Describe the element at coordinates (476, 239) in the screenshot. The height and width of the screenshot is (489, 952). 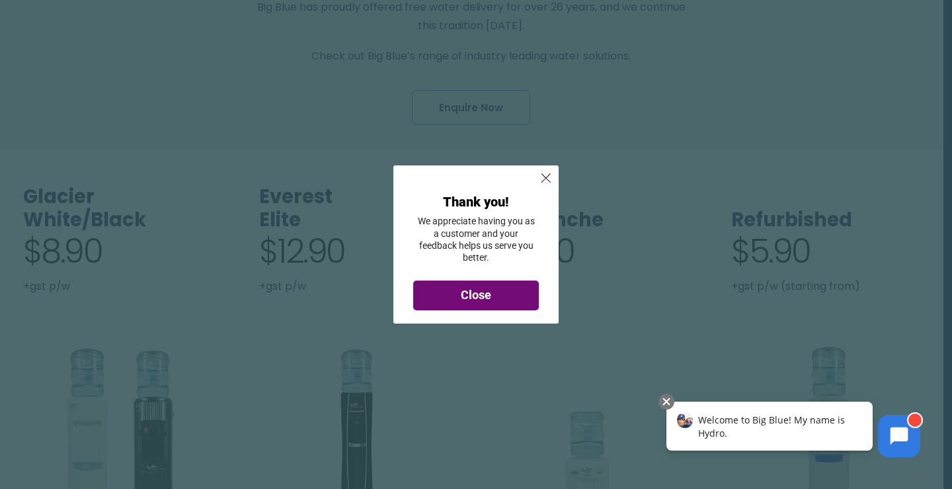
I see `span: We appreciate having you as a customer and your feedback helps us serve you better.` at that location.